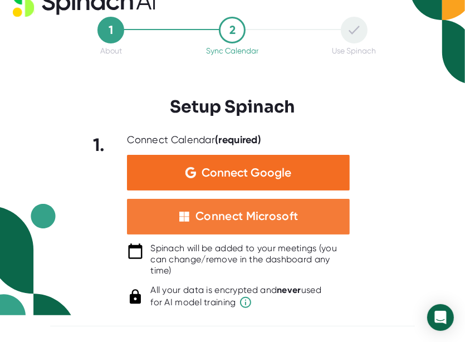 This screenshot has height=342, width=465. What do you see at coordinates (232, 51) in the screenshot?
I see `div: Sync Calendar` at bounding box center [232, 51].